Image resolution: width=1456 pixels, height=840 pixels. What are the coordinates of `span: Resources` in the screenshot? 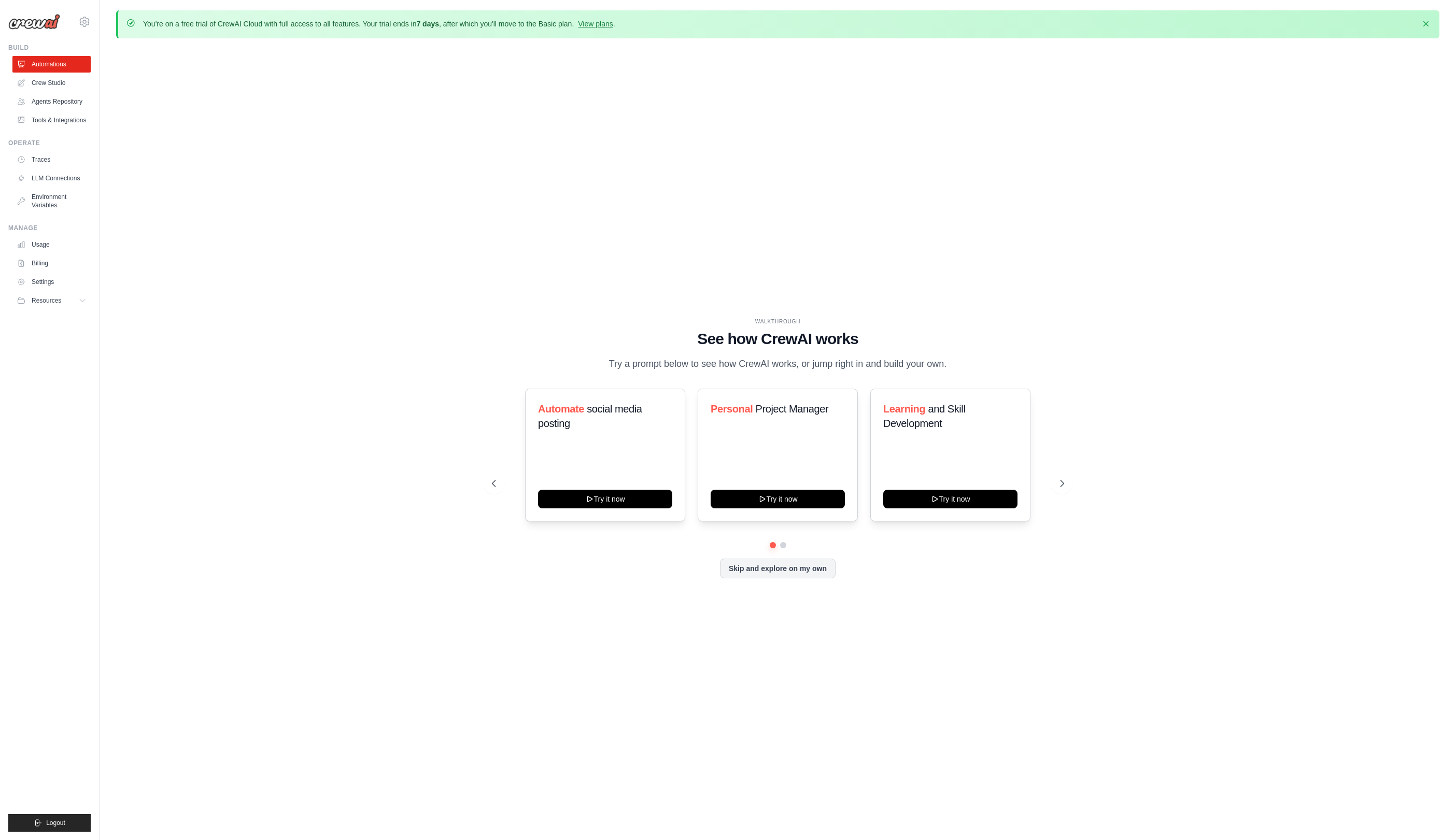 It's located at (47, 300).